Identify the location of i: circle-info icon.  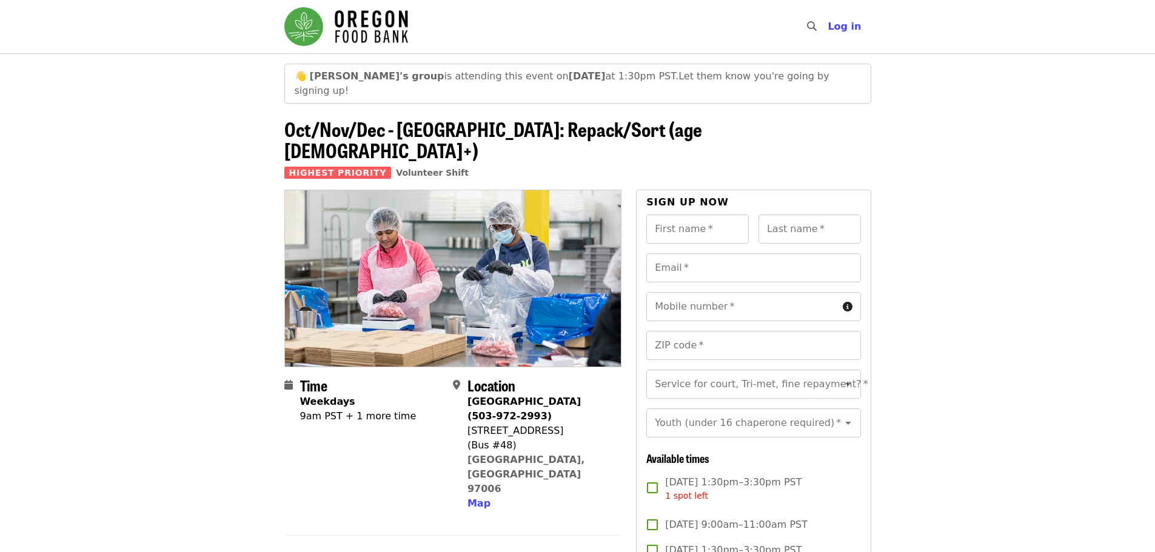
(847, 307).